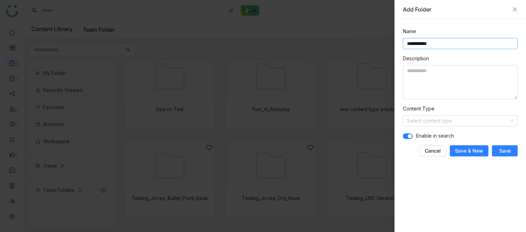  I want to click on div: Add Folder, so click(455, 9).